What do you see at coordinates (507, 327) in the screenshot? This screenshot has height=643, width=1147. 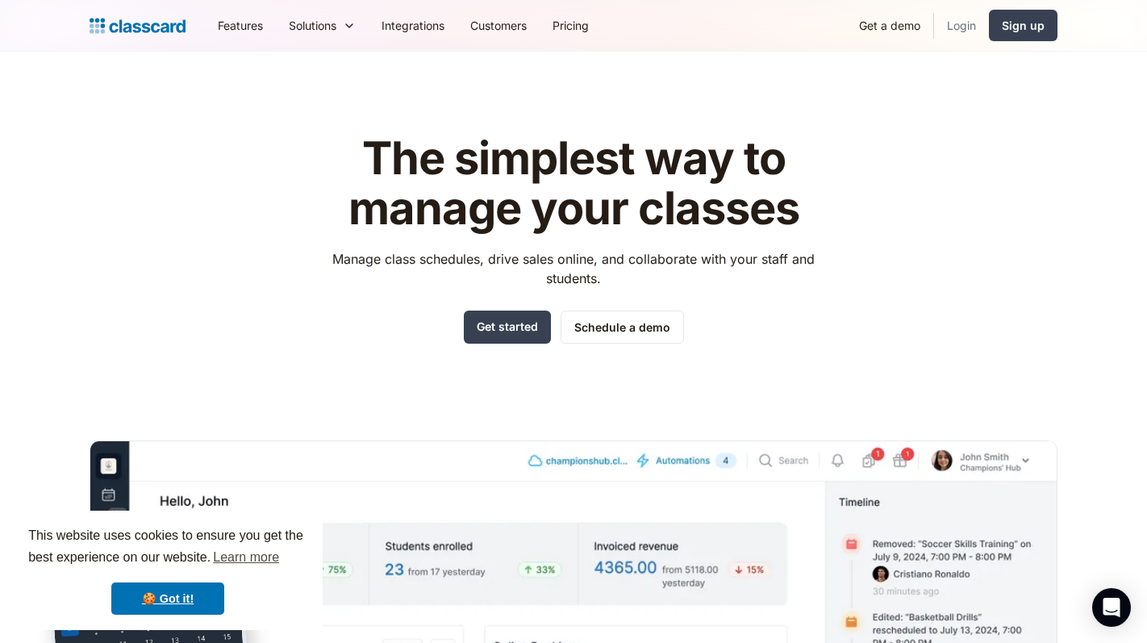 I see `a: Get started` at bounding box center [507, 327].